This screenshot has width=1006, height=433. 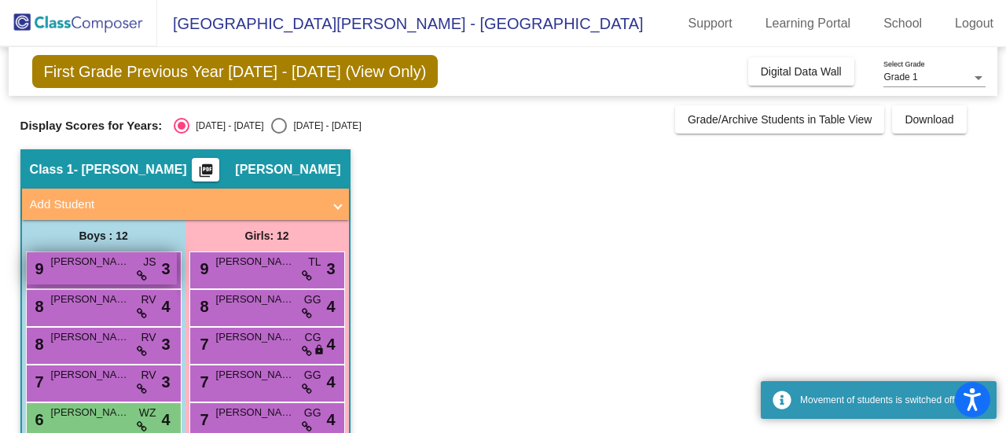 What do you see at coordinates (892, 400) in the screenshot?
I see `div: Movement of students is switched off` at bounding box center [892, 400].